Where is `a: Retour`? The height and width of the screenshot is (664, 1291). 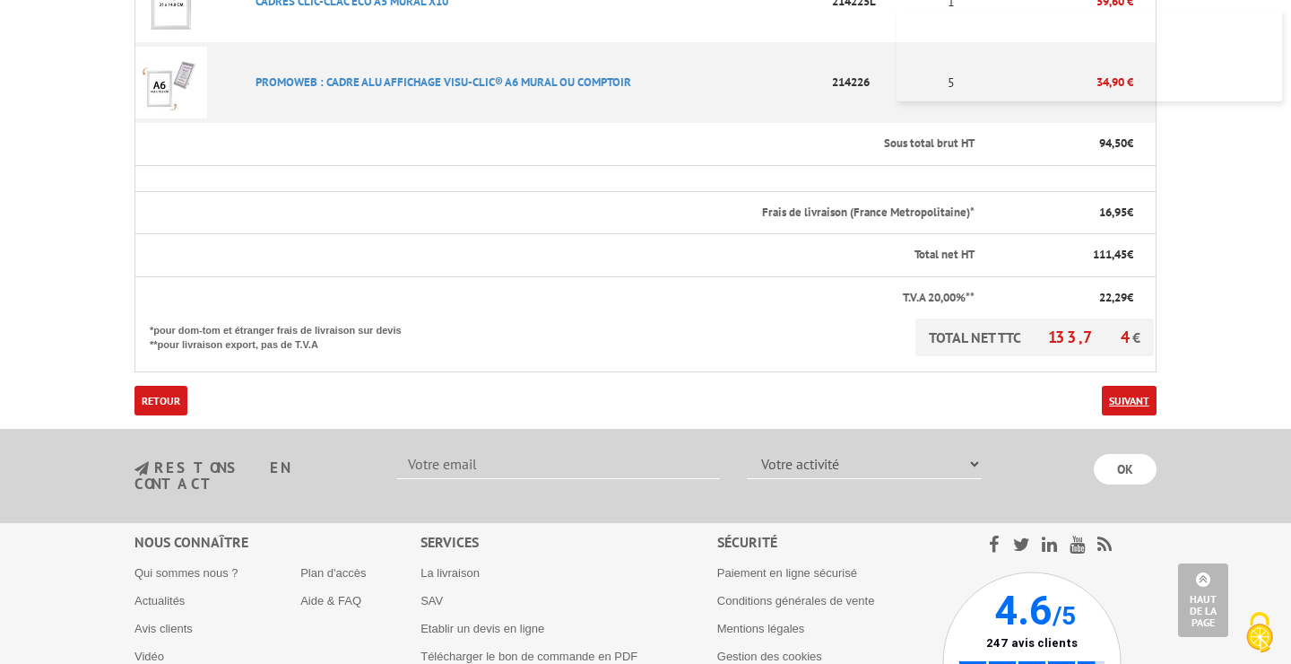
a: Retour is located at coordinates (161, 400).